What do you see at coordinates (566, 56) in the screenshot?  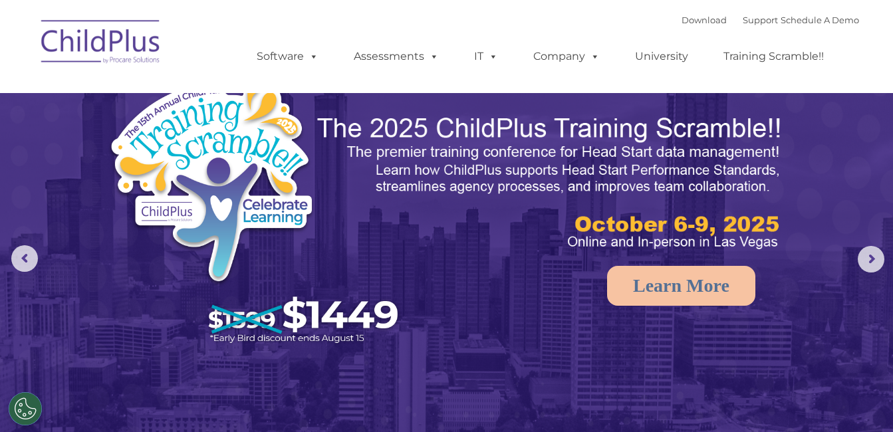 I see `a: Company` at bounding box center [566, 56].